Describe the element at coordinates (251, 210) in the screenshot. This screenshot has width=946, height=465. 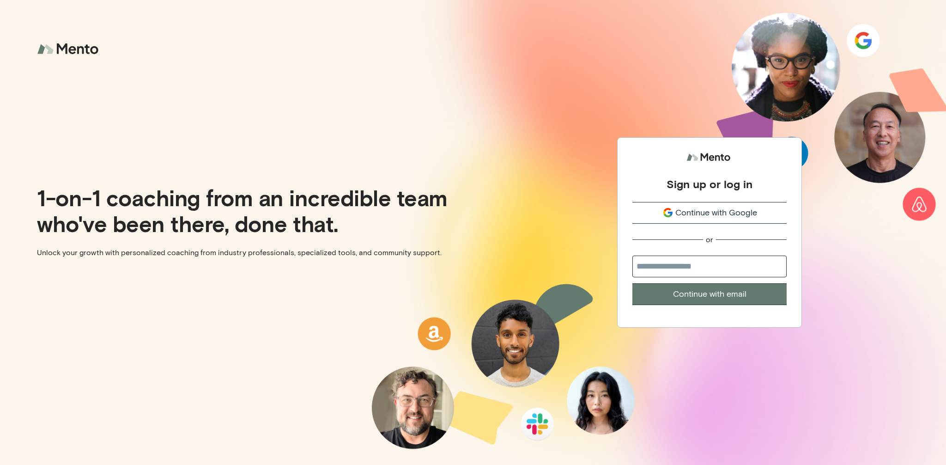
I see `p: 1-on-1 coaching from an incredible team who've been there, done that.` at that location.